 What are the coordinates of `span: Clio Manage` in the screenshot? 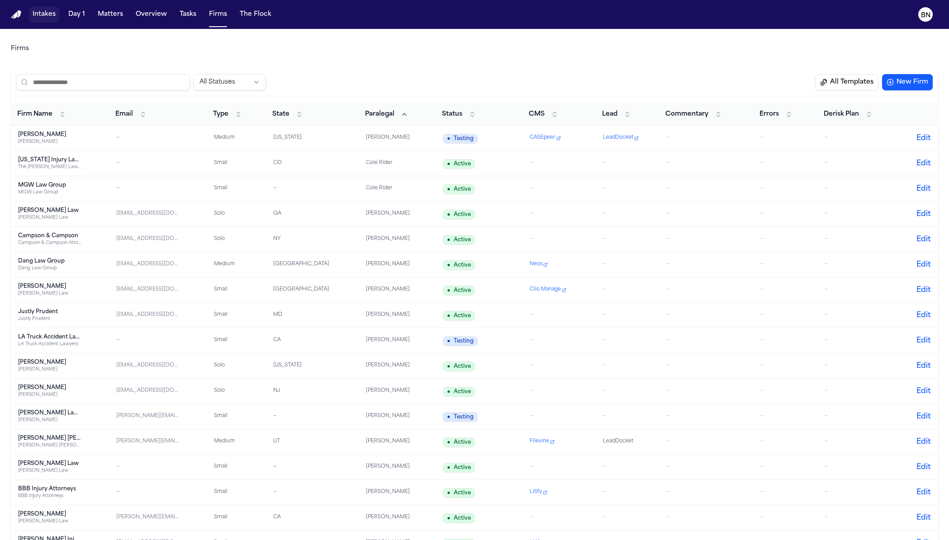 It's located at (545, 290).